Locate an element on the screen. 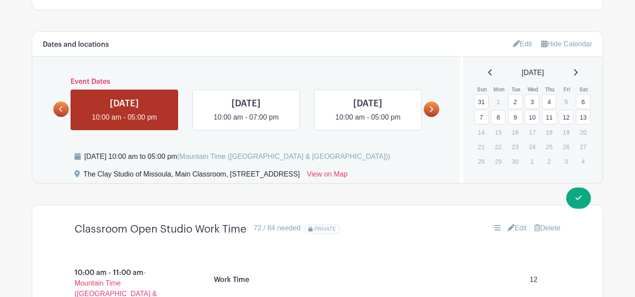 This screenshot has height=297, width=635. p: 3 is located at coordinates (566, 161).